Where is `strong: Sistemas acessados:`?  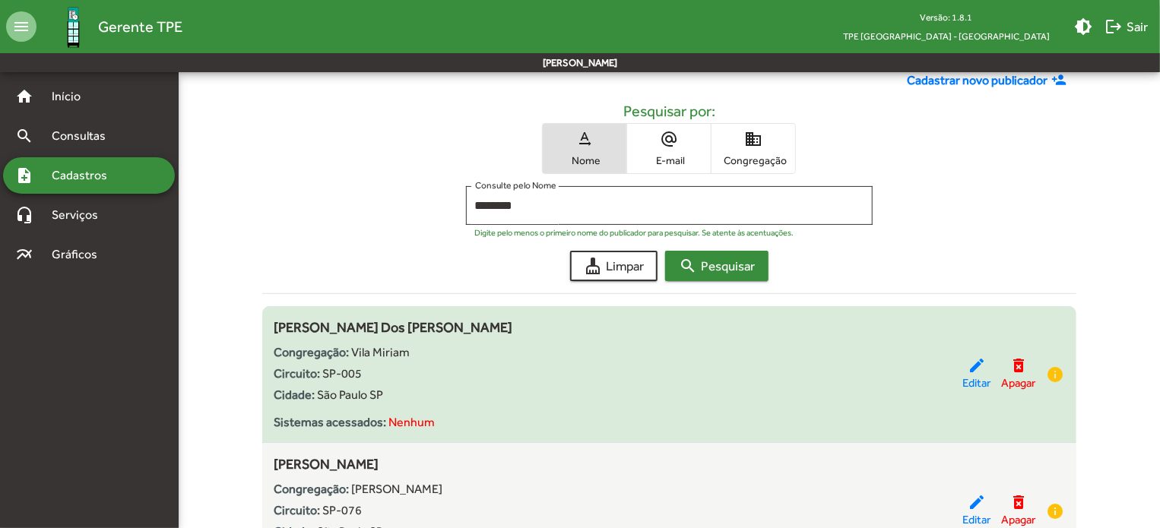
strong: Sistemas acessados: is located at coordinates (331, 422).